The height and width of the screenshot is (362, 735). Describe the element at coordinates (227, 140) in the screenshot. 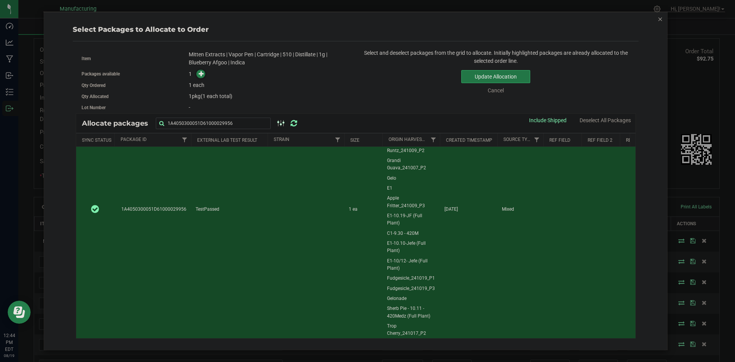

I see `a: External Lab Test Result` at that location.